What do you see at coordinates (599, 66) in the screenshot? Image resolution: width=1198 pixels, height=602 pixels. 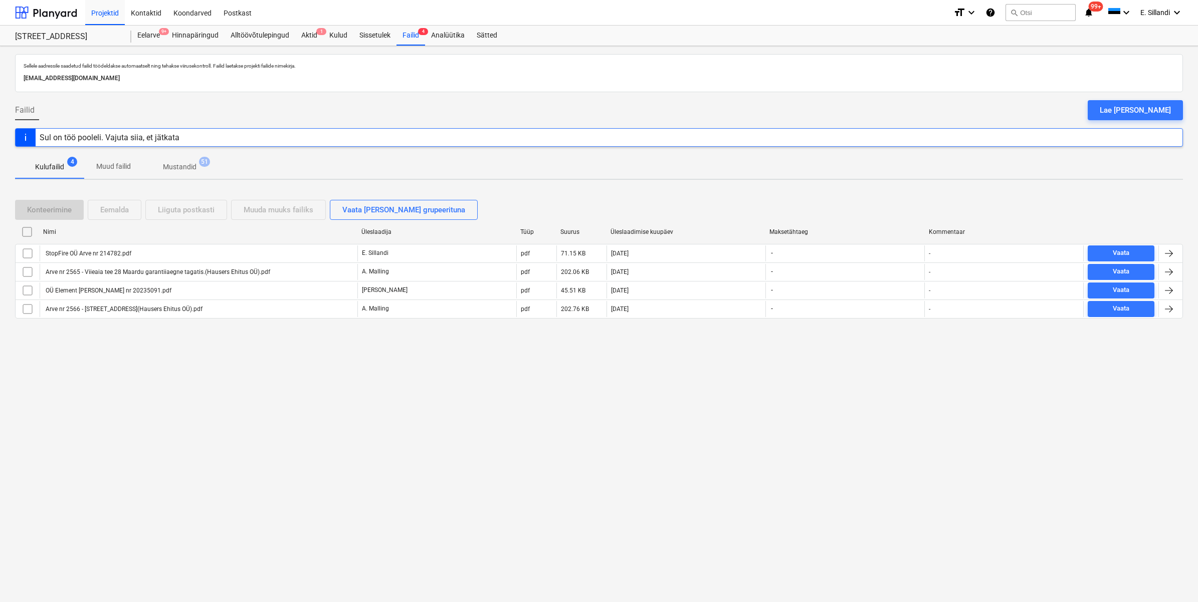 I see `p: Sellele aadressile saadetud failid töödeldakse automaatselt ning tehakse viirusekontroll. Failid ...` at bounding box center [599, 66].